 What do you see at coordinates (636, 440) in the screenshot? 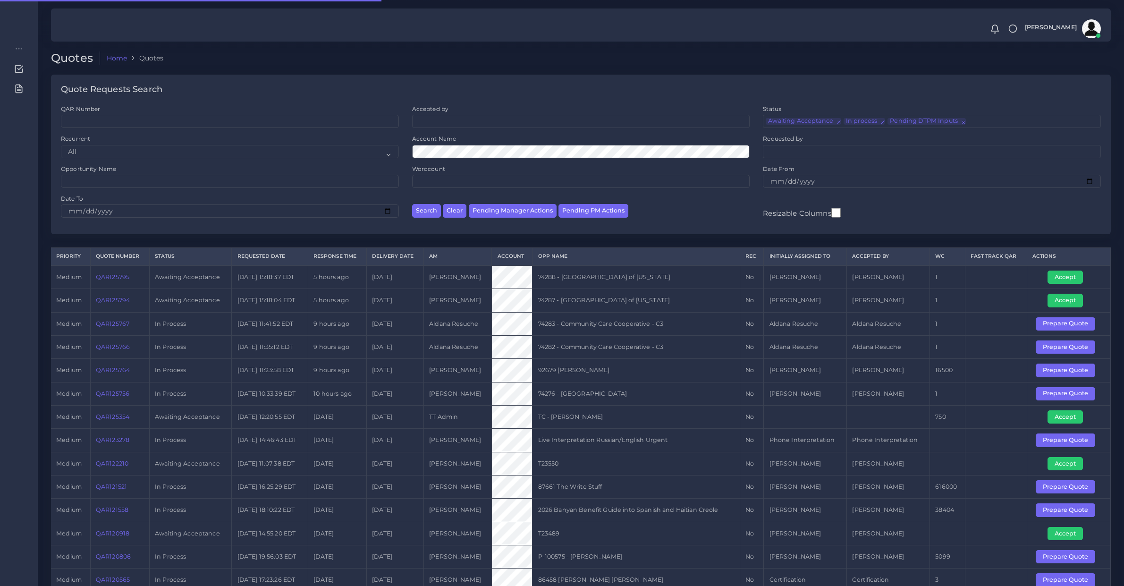
I see `td: Live Interpretation Russian/English Urgent` at bounding box center [636, 440].